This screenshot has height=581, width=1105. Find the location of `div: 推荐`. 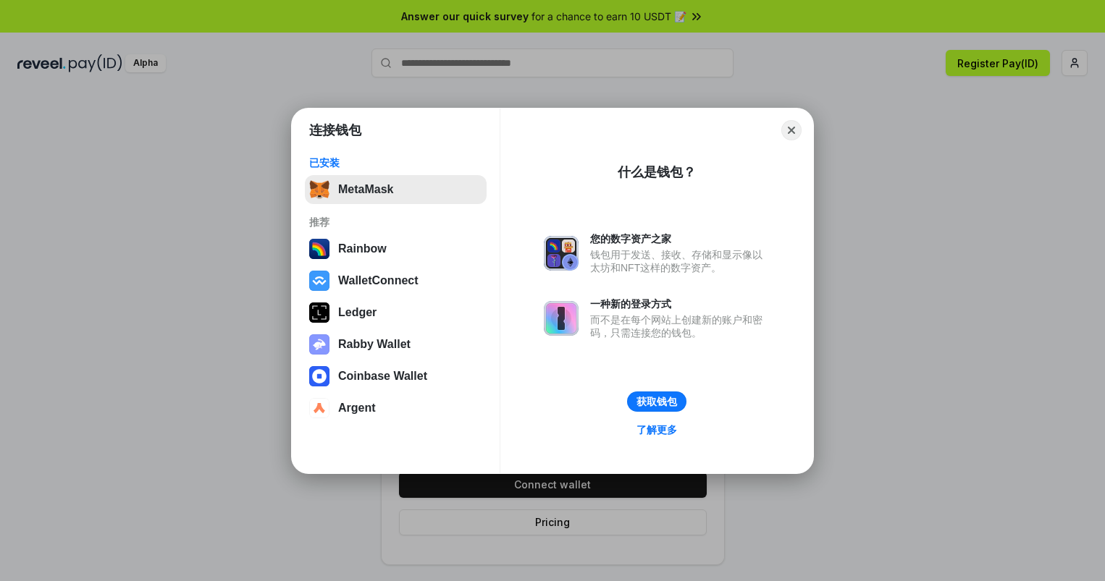

div: 推荐 is located at coordinates (395, 222).